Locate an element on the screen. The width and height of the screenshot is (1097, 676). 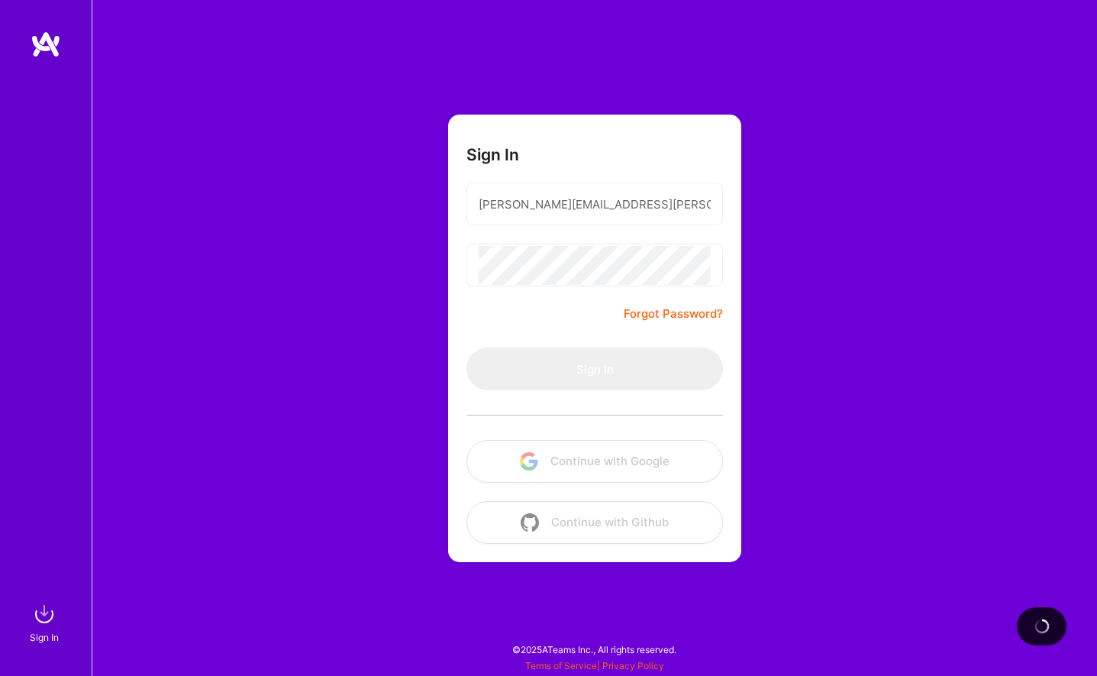
div: Sign In is located at coordinates (44, 637).